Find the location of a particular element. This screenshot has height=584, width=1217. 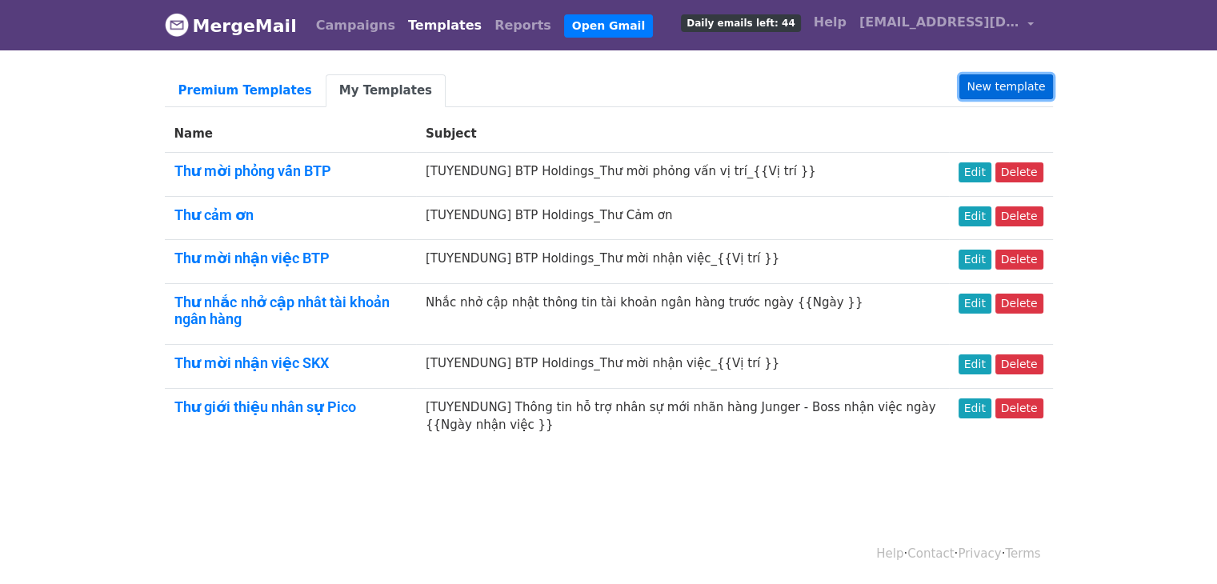

a: Templates is located at coordinates (445, 26).